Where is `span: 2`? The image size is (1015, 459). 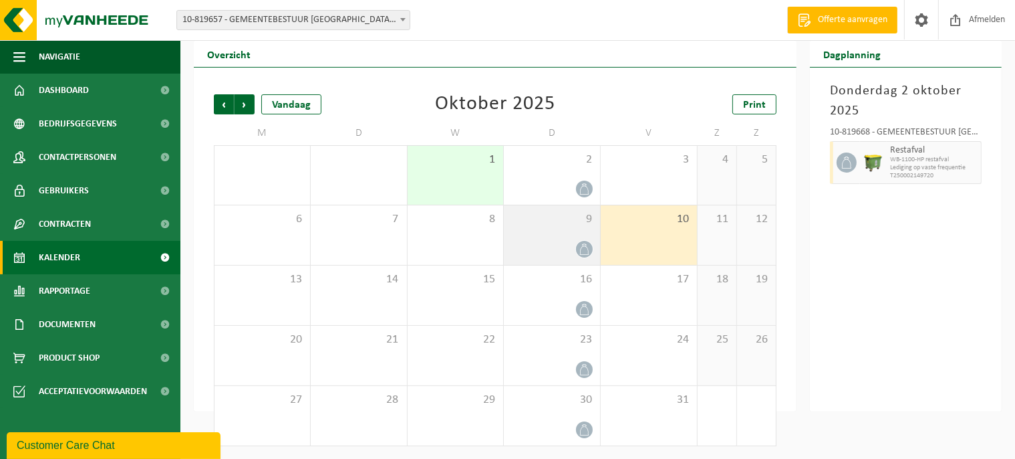
span: 2 is located at coordinates (552, 160).